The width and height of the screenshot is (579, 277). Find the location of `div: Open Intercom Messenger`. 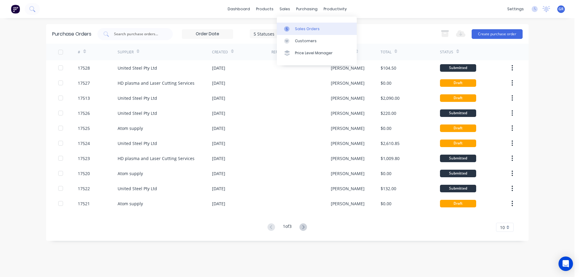

div: Open Intercom Messenger is located at coordinates (565, 264).